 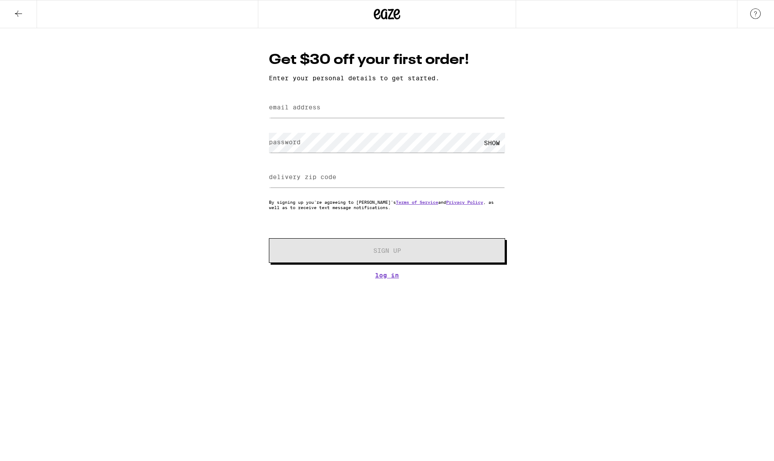 I want to click on a: Privacy Policy, so click(x=465, y=202).